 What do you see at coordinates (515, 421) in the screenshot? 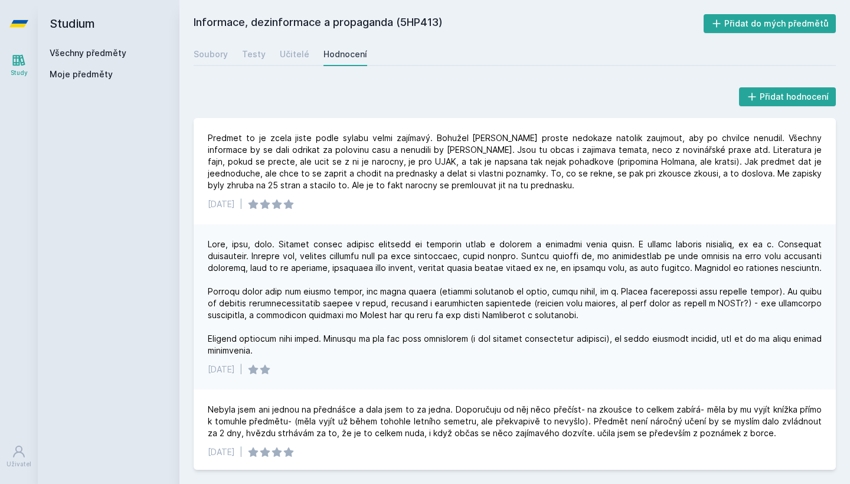
I see `div: Nebyla jsem ani jednou na přednášce a dala jsem to za jedna. Doporučuju od něj něco přečíst- na z...` at bounding box center [515, 421].